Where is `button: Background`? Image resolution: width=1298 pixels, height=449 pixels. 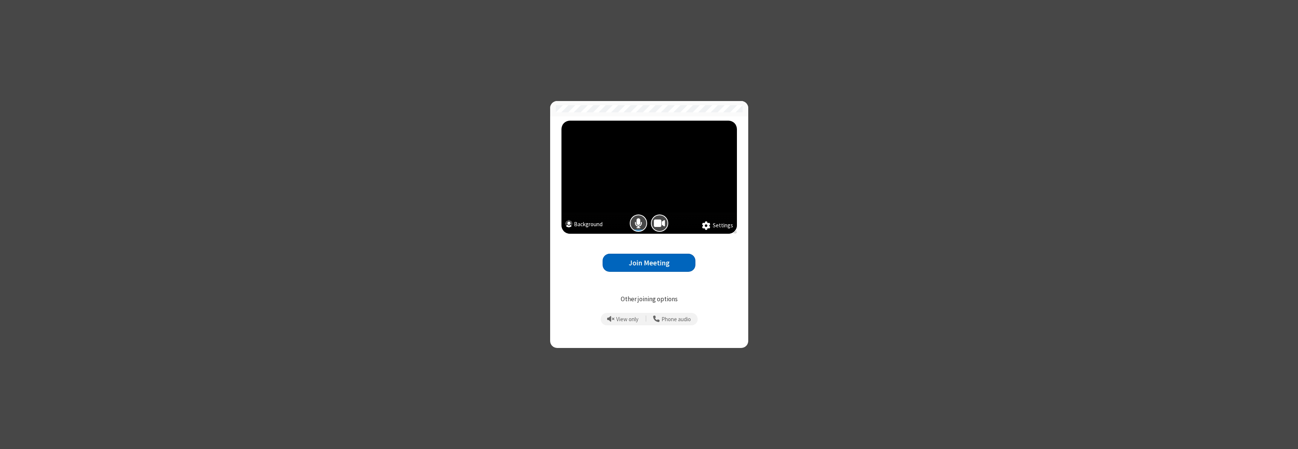 button: Background is located at coordinates (584, 225).